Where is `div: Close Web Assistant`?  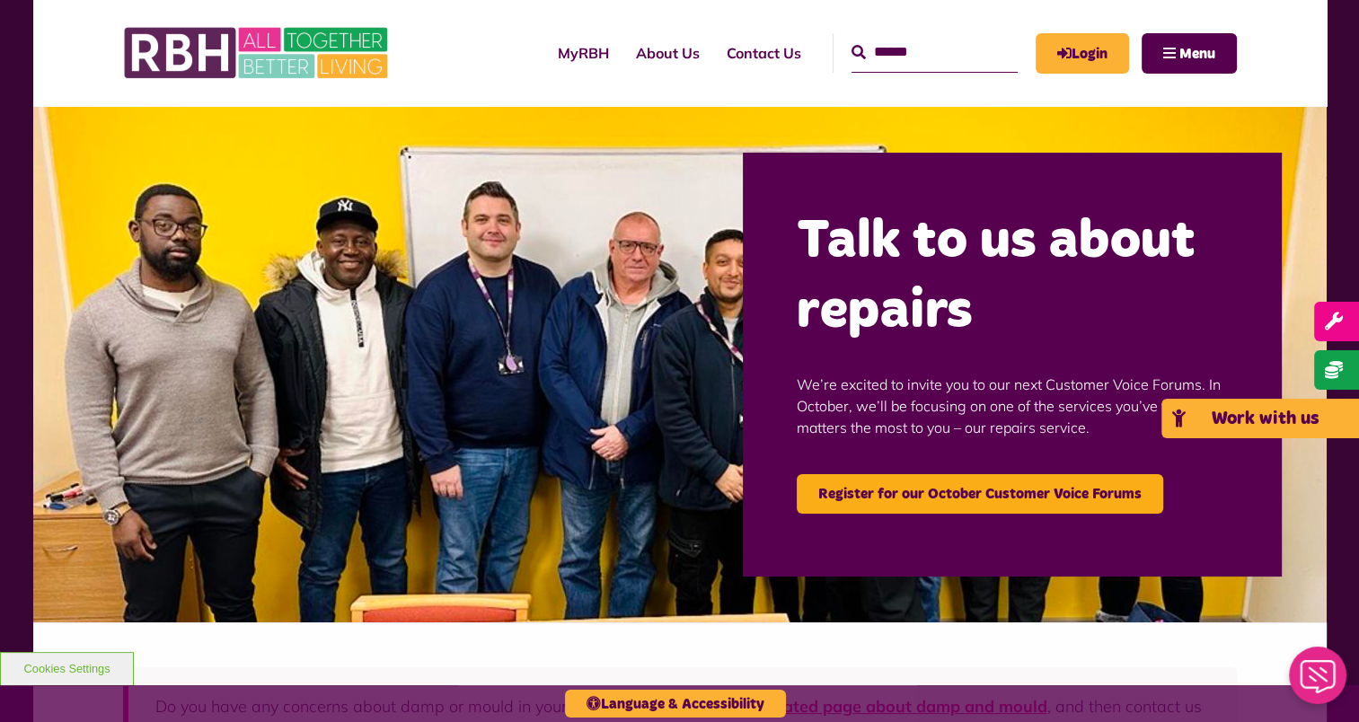
div: Close Web Assistant is located at coordinates (40, 34).